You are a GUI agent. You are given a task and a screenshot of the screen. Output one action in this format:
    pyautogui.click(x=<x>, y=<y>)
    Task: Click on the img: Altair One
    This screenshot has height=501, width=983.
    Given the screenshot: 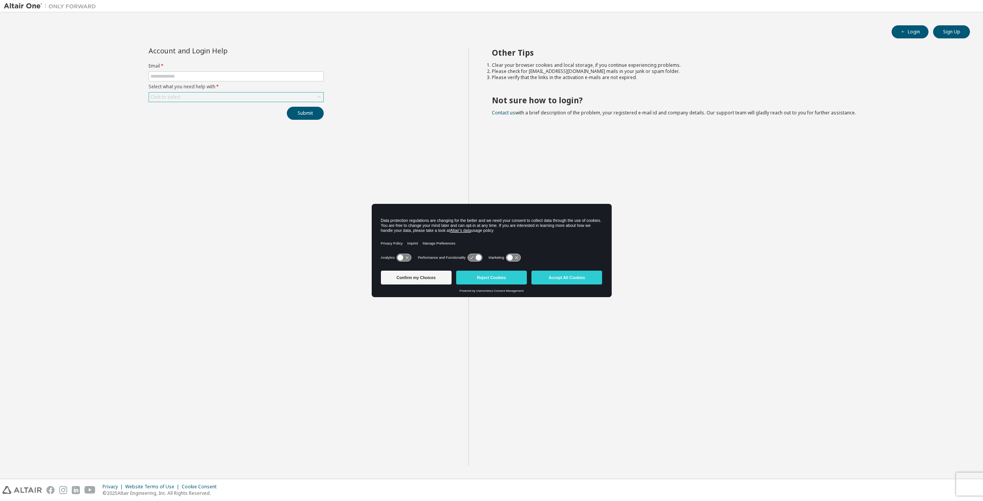 What is the action you would take?
    pyautogui.click(x=52, y=6)
    